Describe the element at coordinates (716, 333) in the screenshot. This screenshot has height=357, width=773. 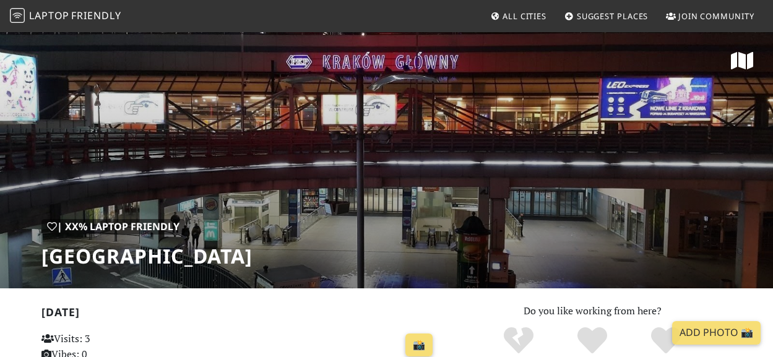
I see `a: Add Photo 📸` at that location.